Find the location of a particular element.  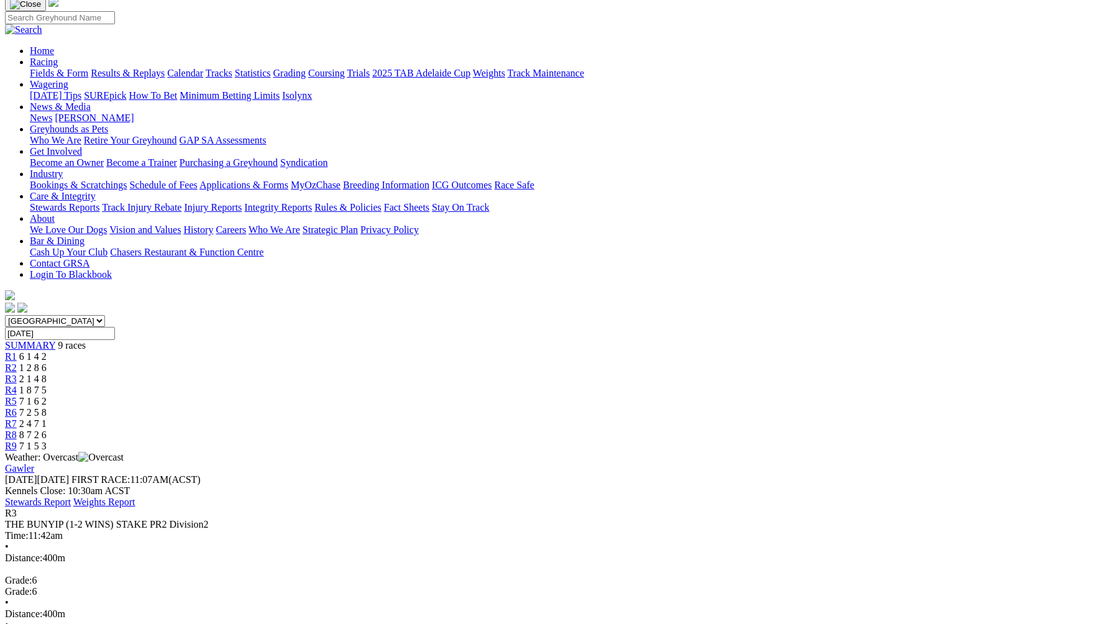

span: Distance: is located at coordinates (24, 613).